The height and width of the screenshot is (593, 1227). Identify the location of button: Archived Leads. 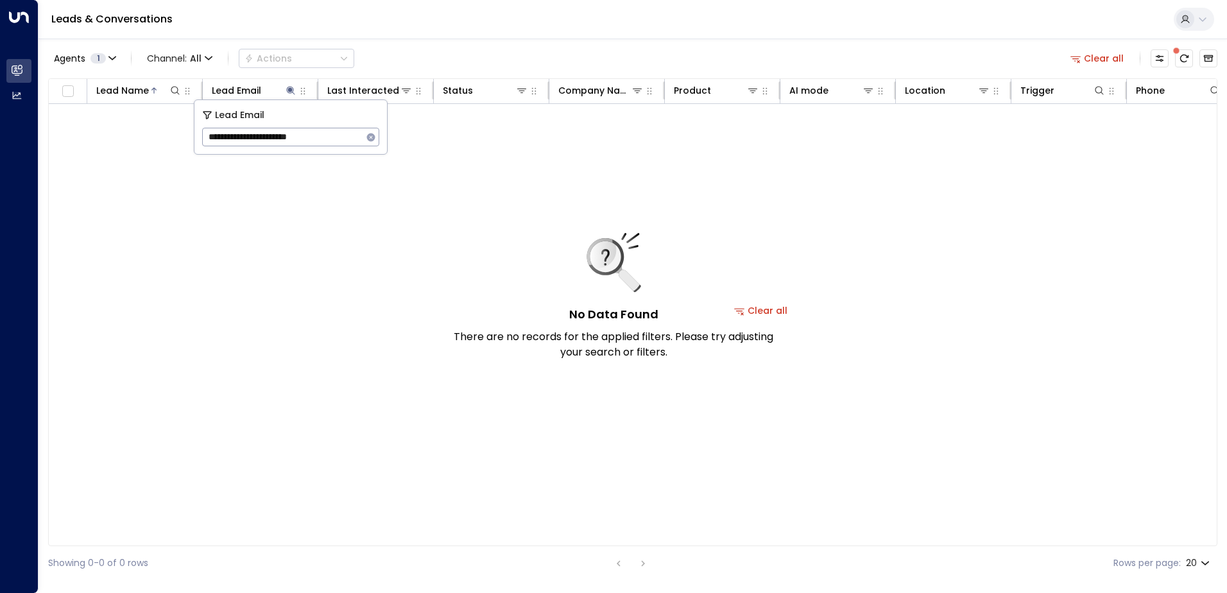
(1208, 58).